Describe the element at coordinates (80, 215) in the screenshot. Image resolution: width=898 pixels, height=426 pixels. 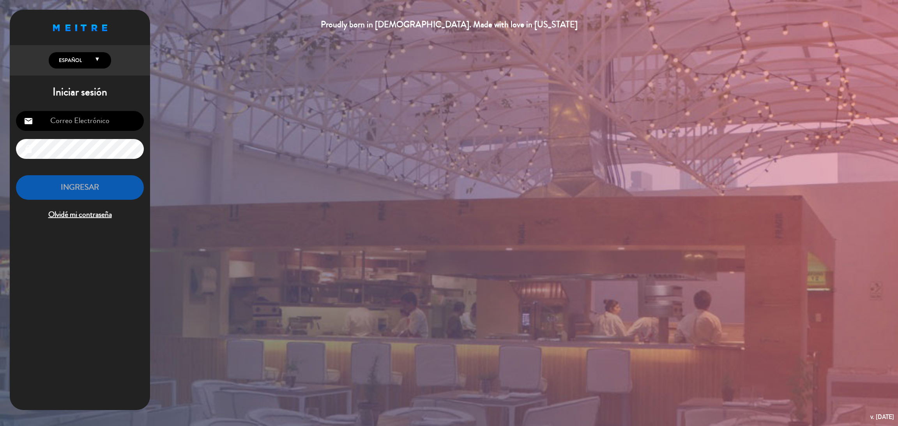
I see `span: Olvidé mi contraseña` at that location.